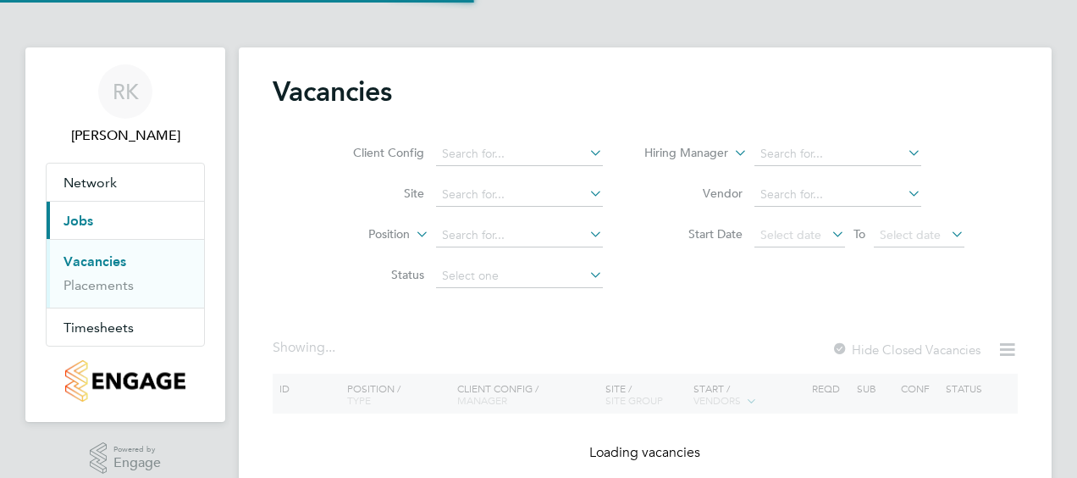 The height and width of the screenshot is (478, 1077). What do you see at coordinates (125, 182) in the screenshot?
I see `button: Network` at bounding box center [125, 182].